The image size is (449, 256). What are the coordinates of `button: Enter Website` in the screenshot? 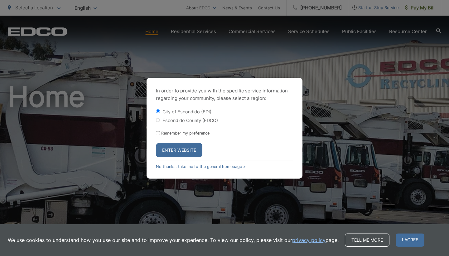 It's located at (179, 150).